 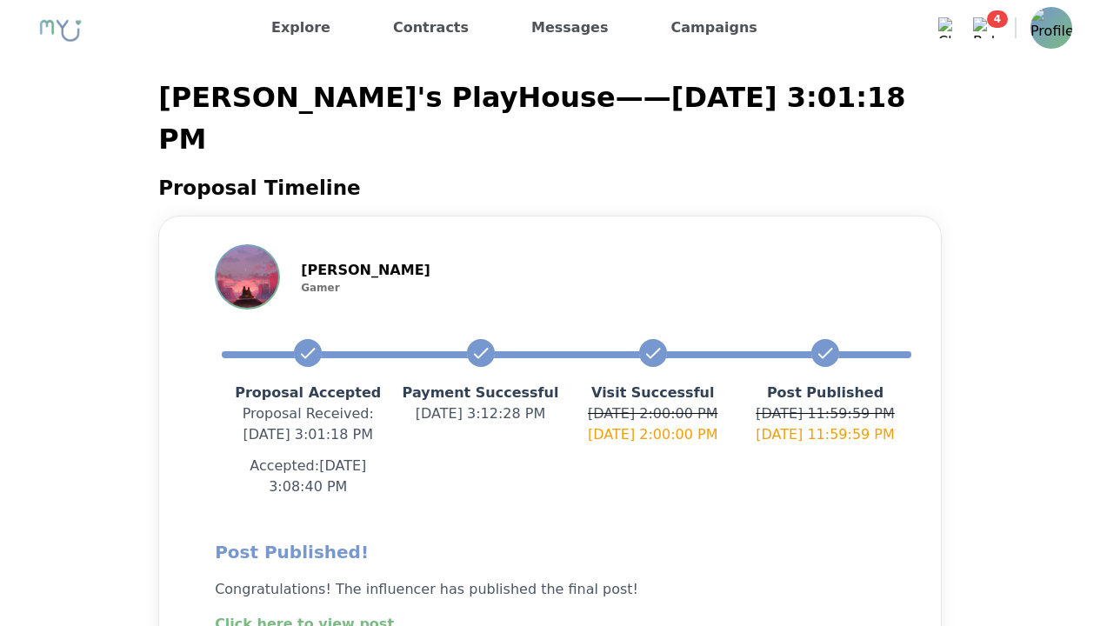 What do you see at coordinates (984, 28) in the screenshot?
I see `img: Bell` at bounding box center [984, 28].